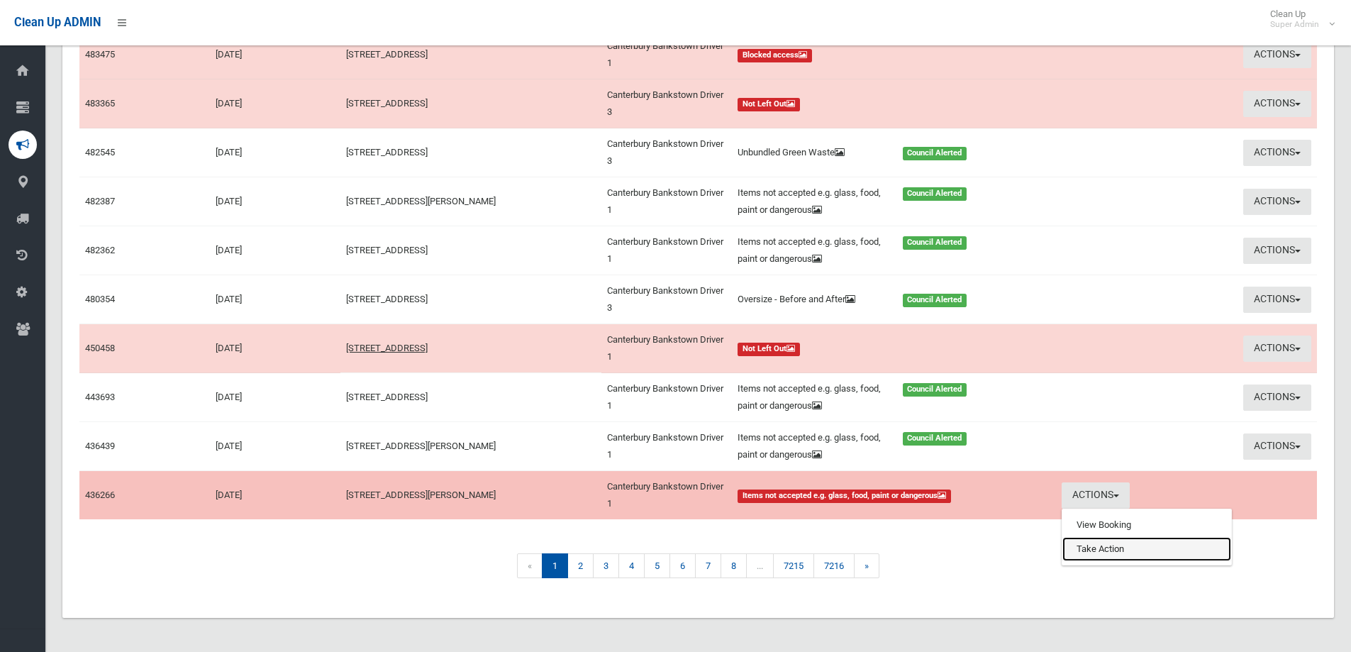  What do you see at coordinates (605, 565) in the screenshot?
I see `a: 3` at bounding box center [605, 565].